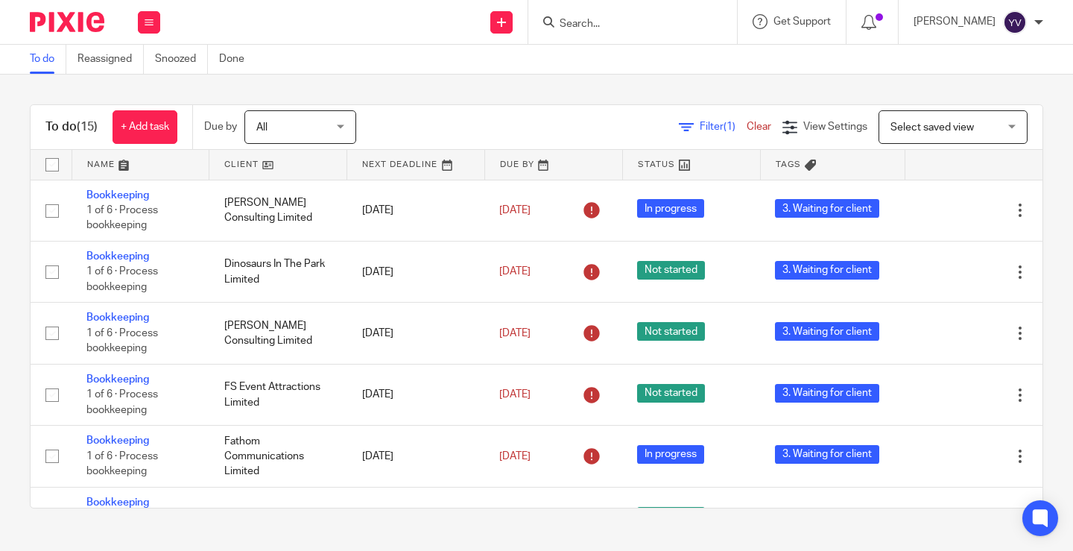 The height and width of the screenshot is (551, 1073). I want to click on a: Done, so click(237, 59).